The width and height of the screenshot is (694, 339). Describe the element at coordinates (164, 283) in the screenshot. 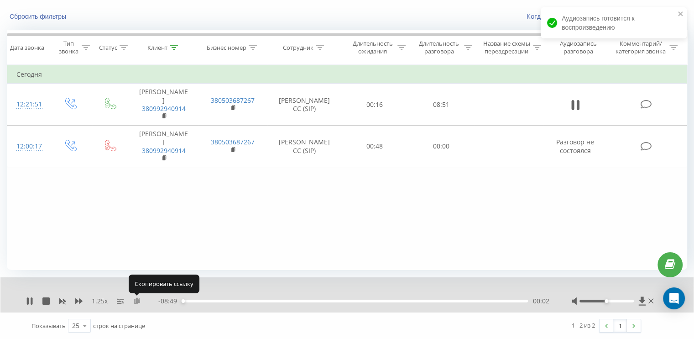

I see `div: Скопировать ссылку` at that location.